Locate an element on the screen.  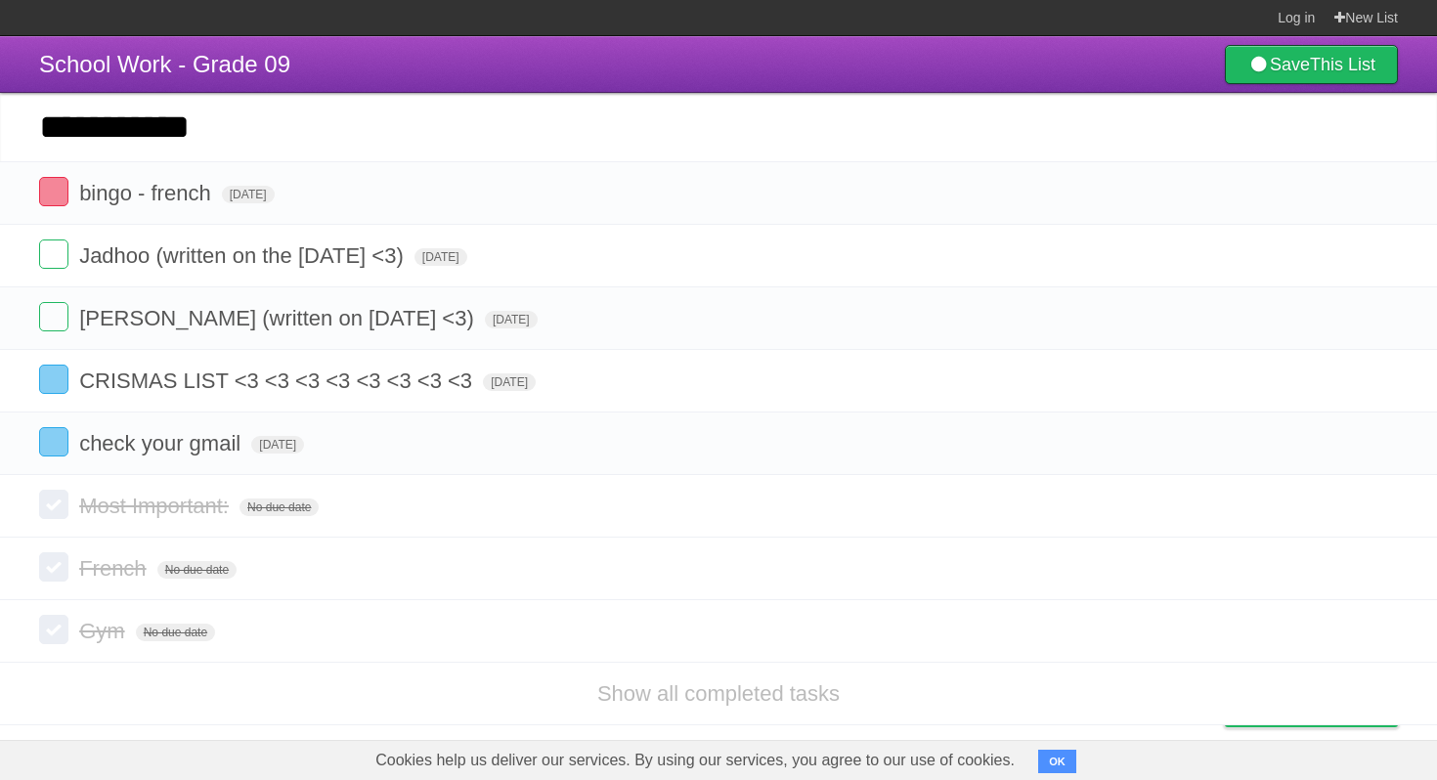
span: French is located at coordinates (114, 568).